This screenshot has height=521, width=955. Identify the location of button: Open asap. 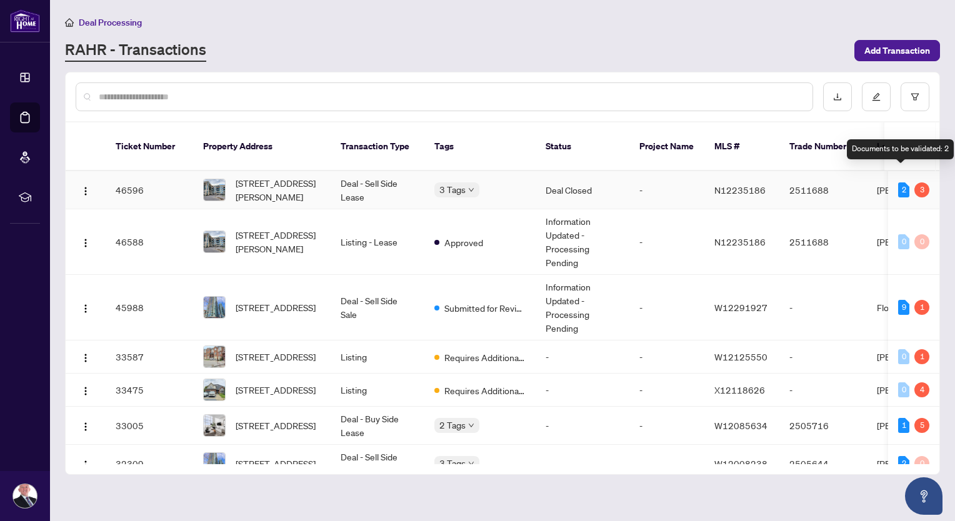
(923, 496).